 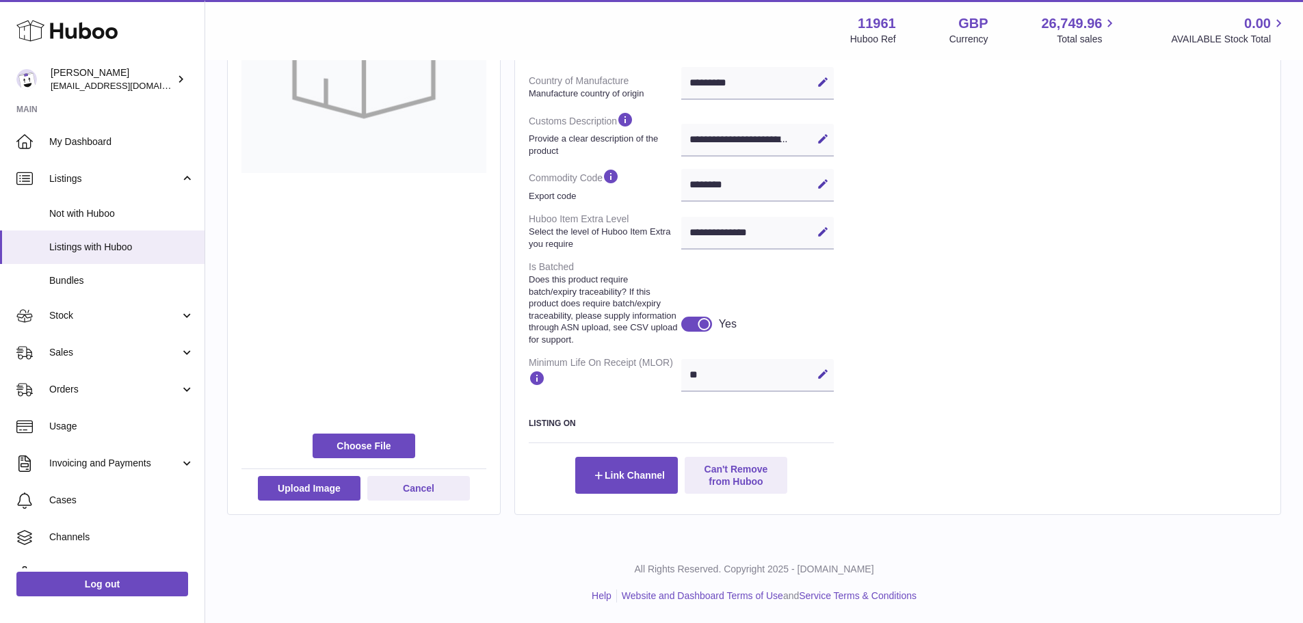 I want to click on strong: Select the level of Huboo Item Extra you require, so click(x=603, y=237).